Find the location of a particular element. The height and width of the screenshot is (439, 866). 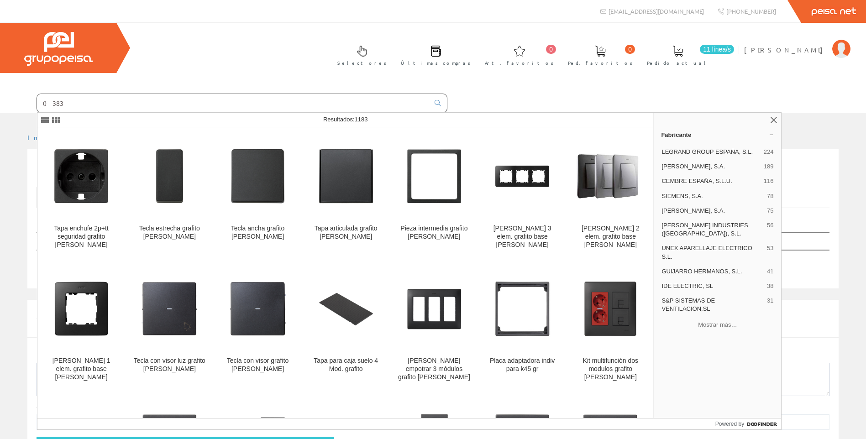

span: Selectores is located at coordinates (362, 63).